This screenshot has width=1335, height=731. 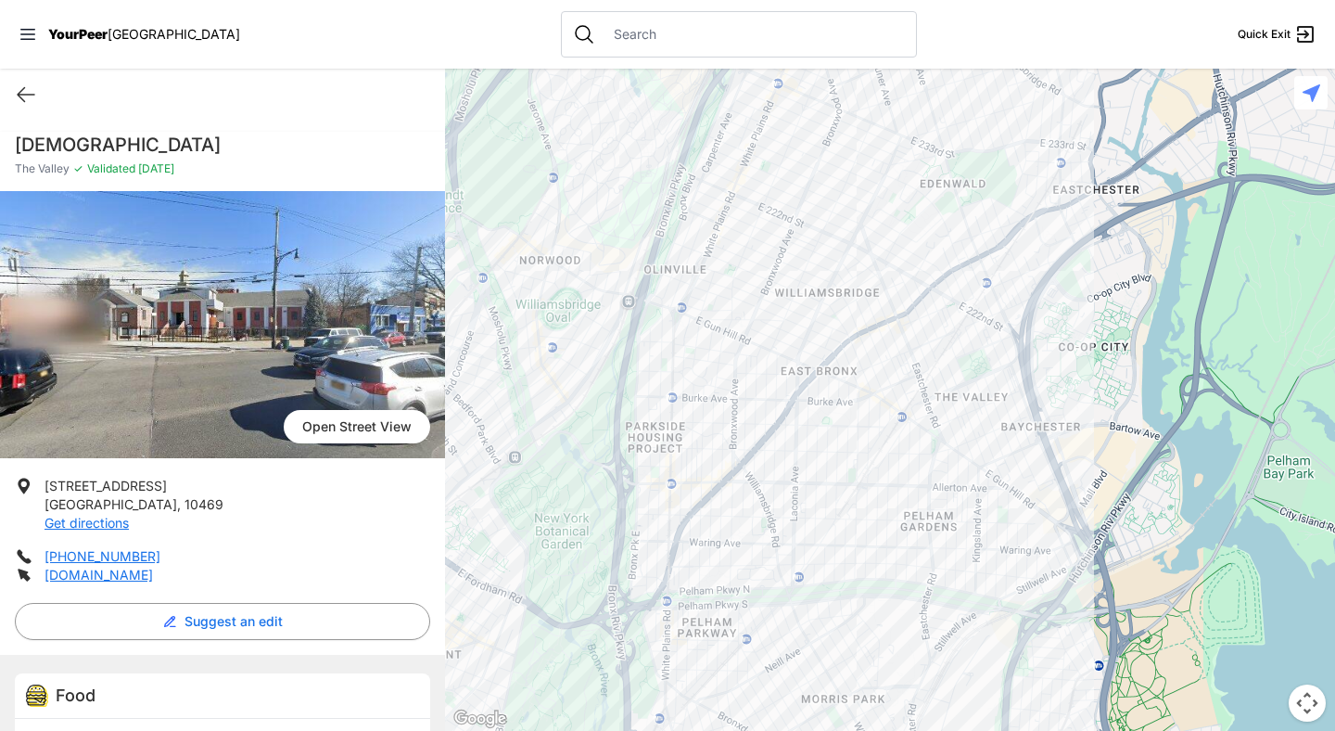 What do you see at coordinates (86, 522) in the screenshot?
I see `a: Get directions` at bounding box center [86, 522].